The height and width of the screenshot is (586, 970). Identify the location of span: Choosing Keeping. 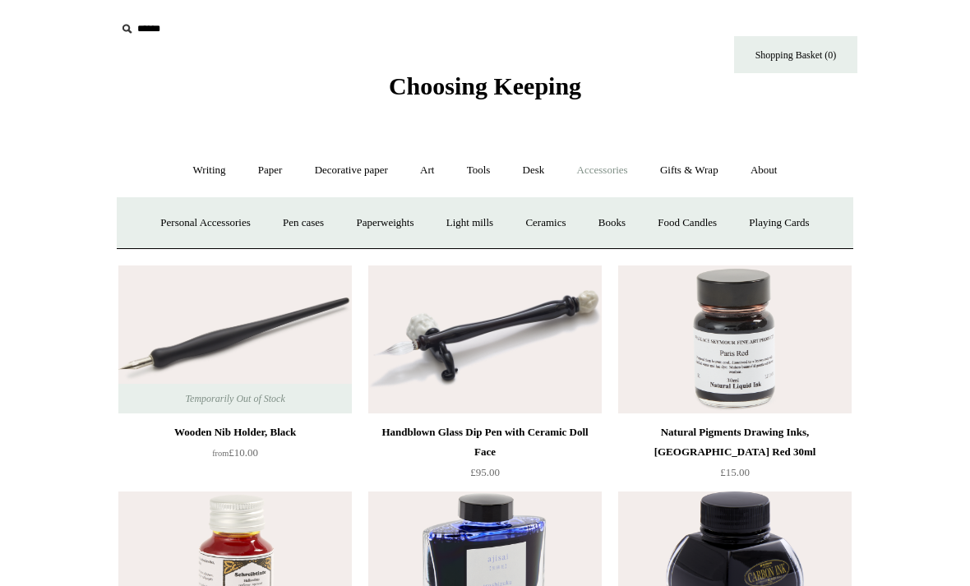
(485, 85).